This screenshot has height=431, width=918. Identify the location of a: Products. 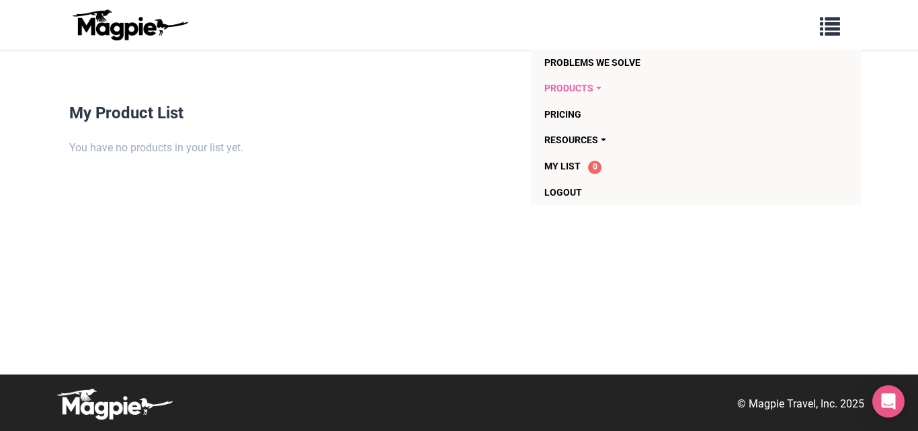
(669, 88).